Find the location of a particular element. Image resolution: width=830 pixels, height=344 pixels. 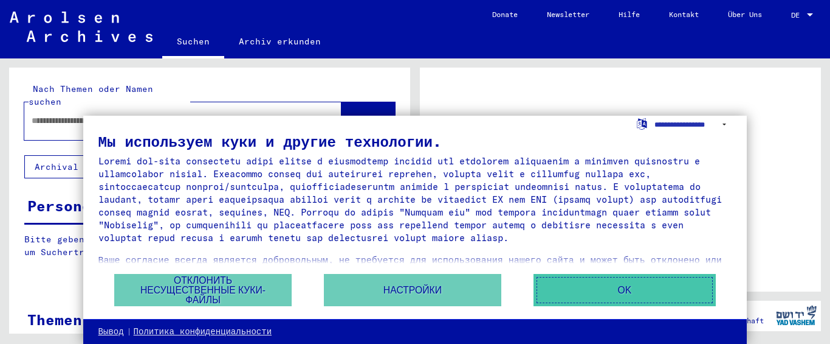

a: Политика конфиденциальности is located at coordinates (202, 331).